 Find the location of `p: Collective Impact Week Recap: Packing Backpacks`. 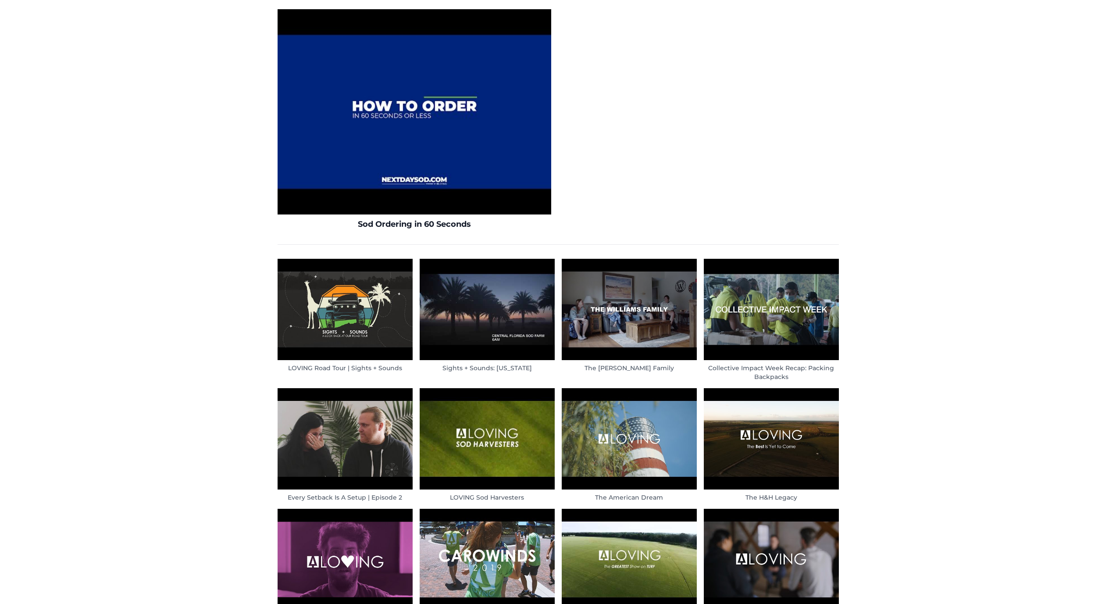

p: Collective Impact Week Recap: Packing Backpacks is located at coordinates (772, 372).